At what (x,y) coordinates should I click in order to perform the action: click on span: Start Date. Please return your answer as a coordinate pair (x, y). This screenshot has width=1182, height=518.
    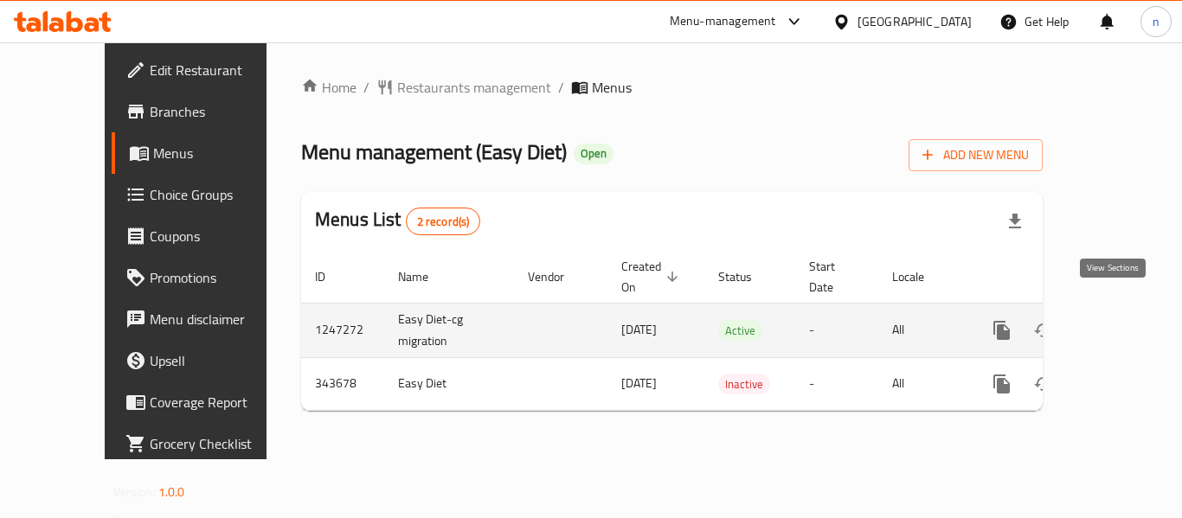
    Looking at the image, I should click on (833, 277).